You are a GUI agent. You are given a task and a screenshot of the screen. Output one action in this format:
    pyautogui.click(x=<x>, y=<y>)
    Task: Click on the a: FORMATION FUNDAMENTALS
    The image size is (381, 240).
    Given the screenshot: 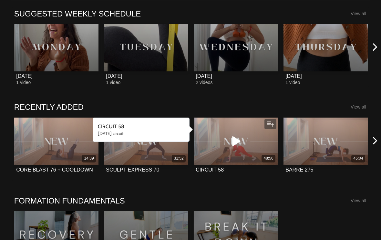 What is the action you would take?
    pyautogui.click(x=69, y=200)
    